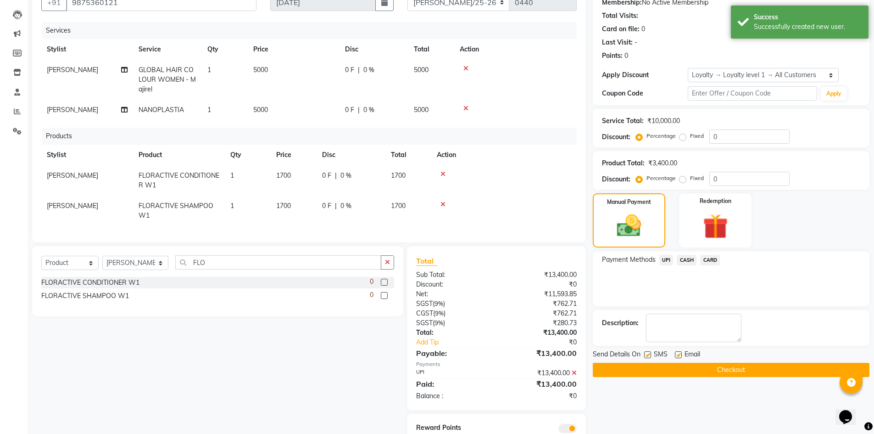 This screenshot has height=434, width=874. Describe the element at coordinates (176, 210) in the screenshot. I see `span: FLORACTIVE SHAMPOO W1` at that location.